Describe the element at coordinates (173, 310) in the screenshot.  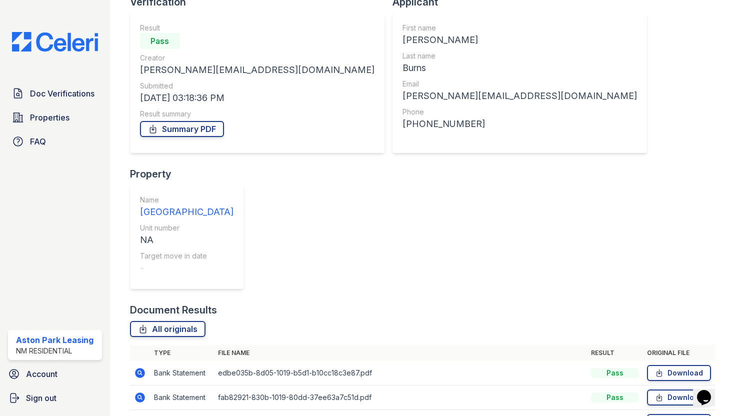
I see `div: Document Results` at that location.